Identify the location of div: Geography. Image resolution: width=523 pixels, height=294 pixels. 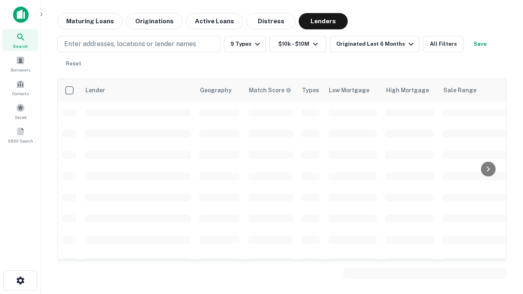
(216, 90).